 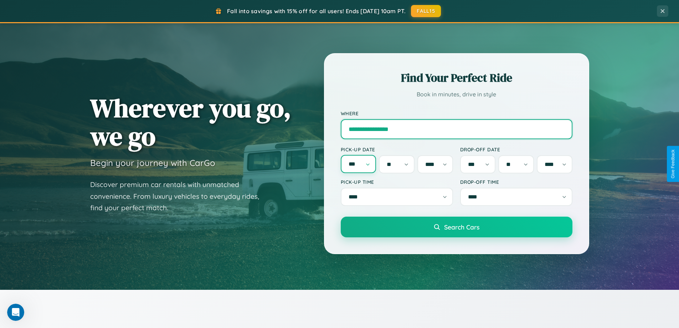 What do you see at coordinates (457, 113) in the screenshot?
I see `label: Where` at bounding box center [457, 113].